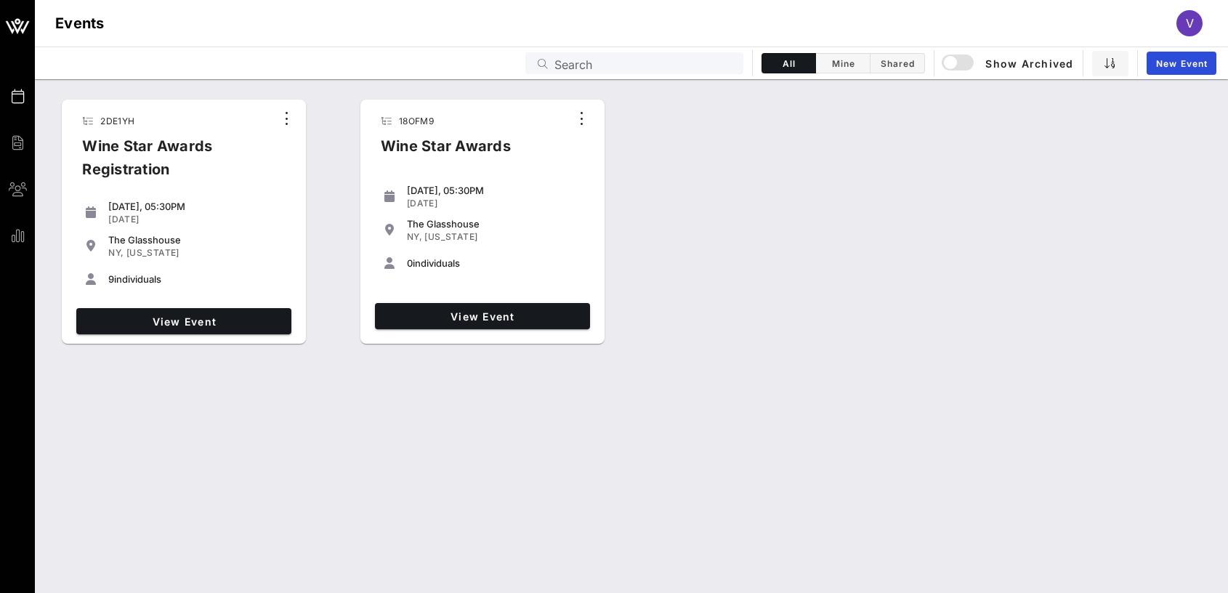 The width and height of the screenshot is (1228, 593). I want to click on div: Wine Star Awards, so click(446, 152).